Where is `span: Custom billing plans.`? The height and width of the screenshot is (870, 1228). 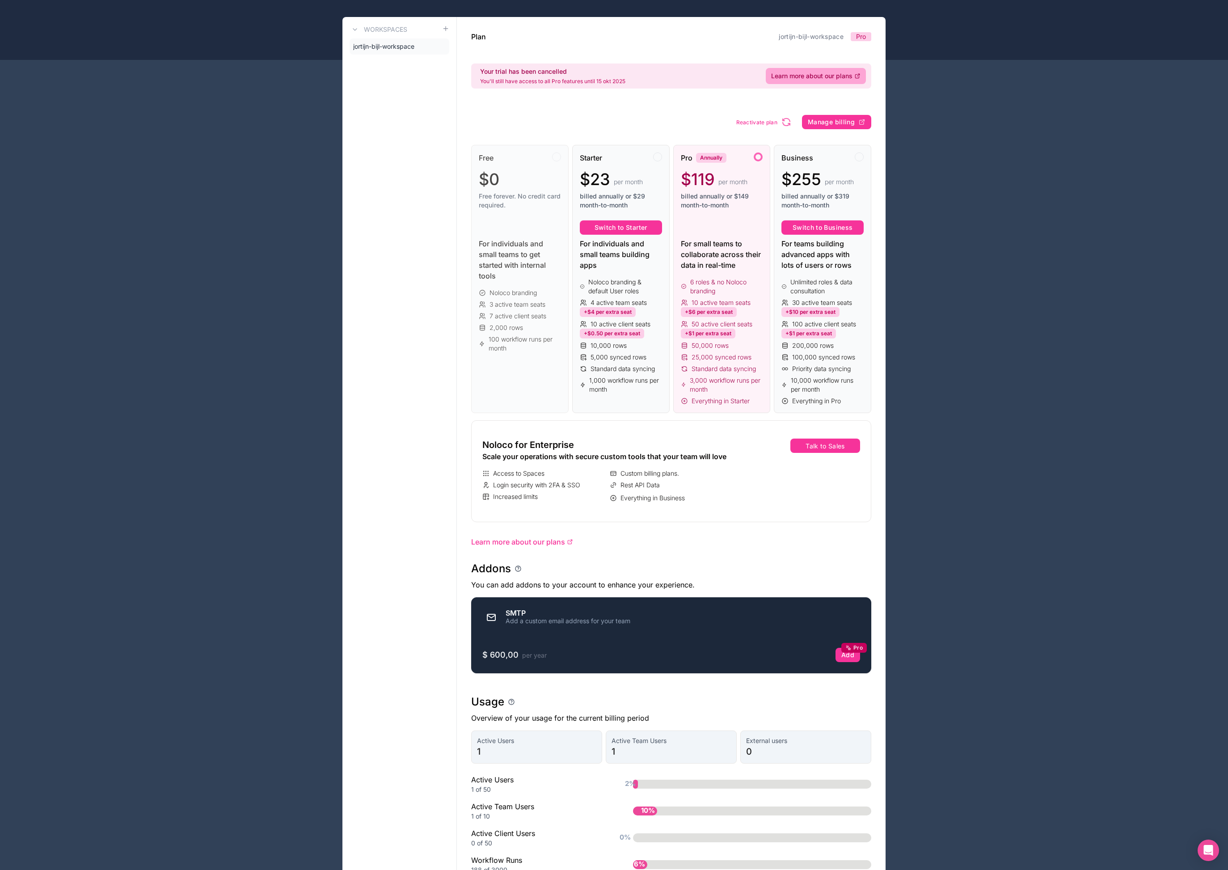 span: Custom billing plans. is located at coordinates (650, 474).